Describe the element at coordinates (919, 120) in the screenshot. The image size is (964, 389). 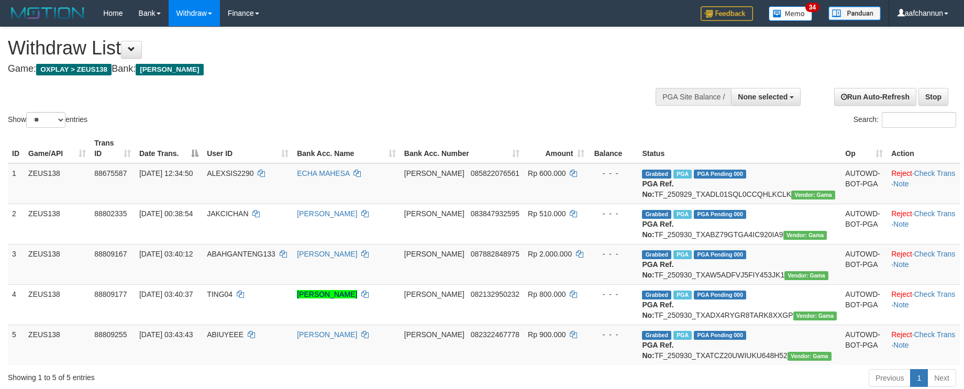
I see `input: Search:` at that location.